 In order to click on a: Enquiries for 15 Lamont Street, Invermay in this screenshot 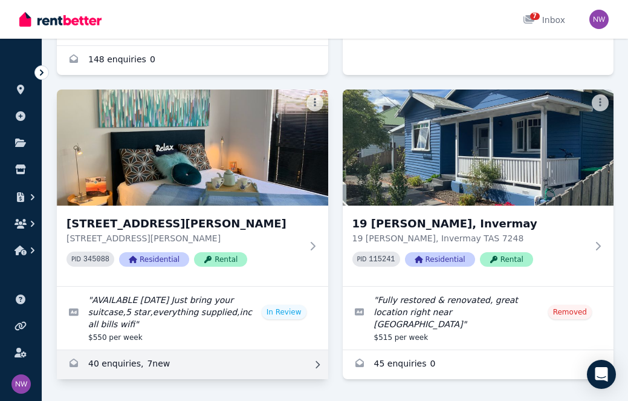, I will do `click(192, 365)`.